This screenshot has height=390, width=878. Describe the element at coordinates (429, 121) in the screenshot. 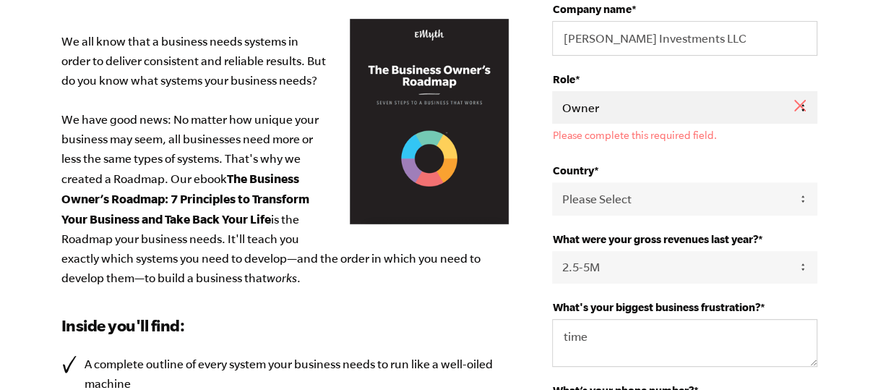

I see `img: Business Owners Roadmap Cover` at that location.